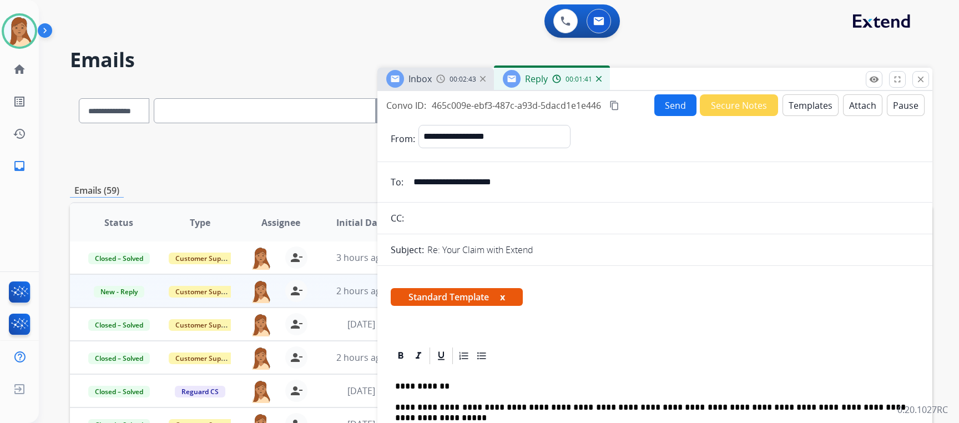 This screenshot has height=423, width=959. I want to click on span: Reply, so click(536, 79).